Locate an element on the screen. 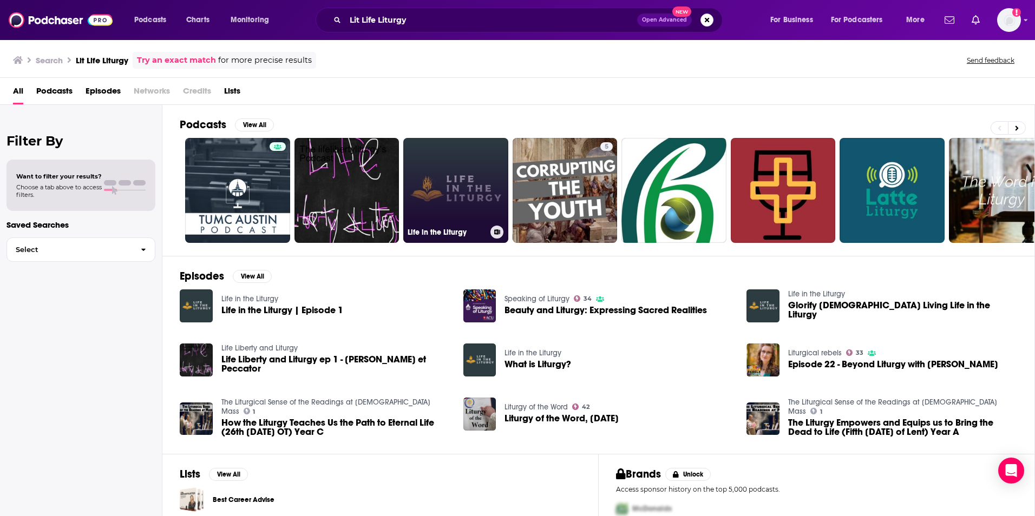 This screenshot has height=516, width=1035. h2: Brands is located at coordinates (638, 474).